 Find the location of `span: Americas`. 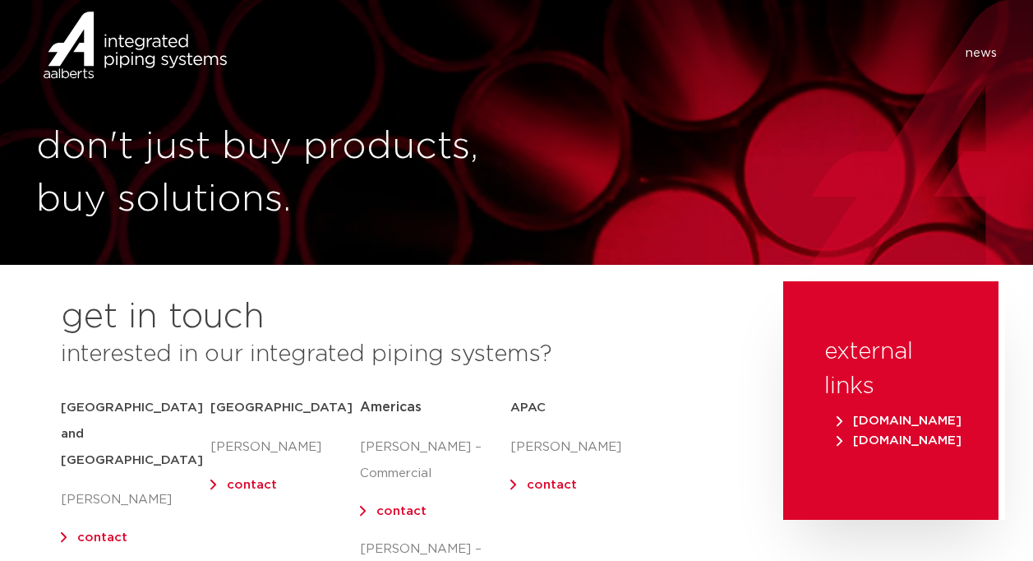

span: Americas is located at coordinates (390, 407).